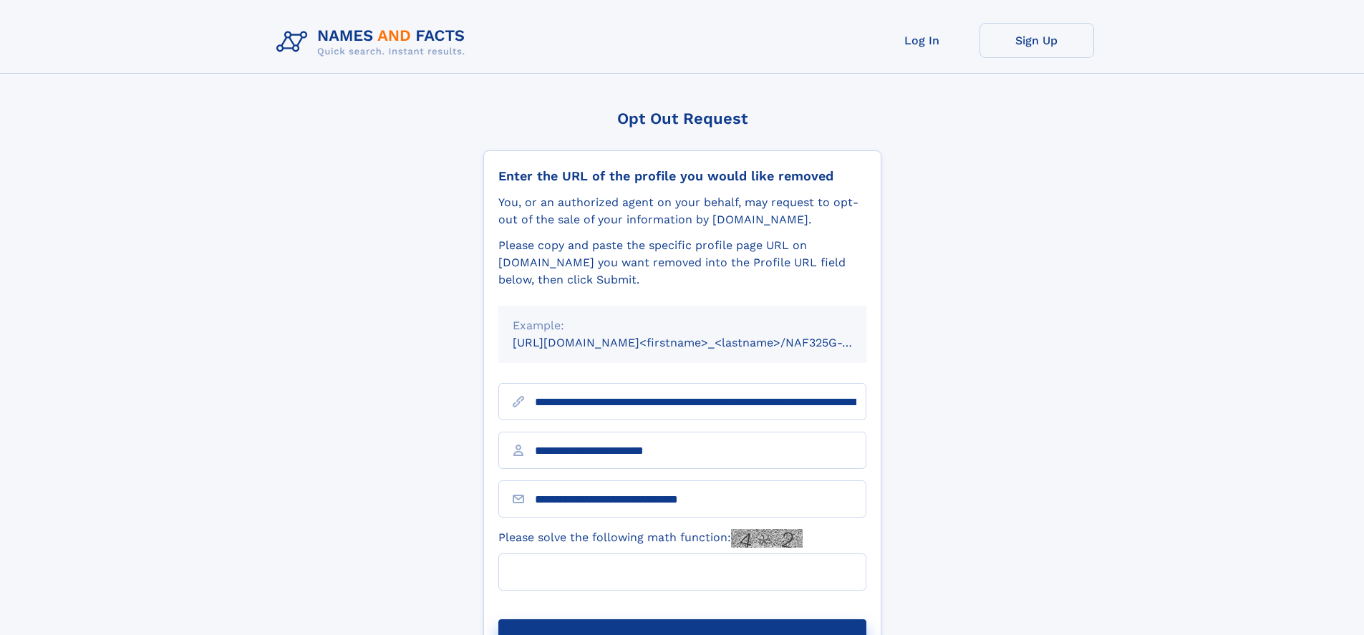  What do you see at coordinates (682, 326) in the screenshot?
I see `div: Example:` at bounding box center [682, 326].